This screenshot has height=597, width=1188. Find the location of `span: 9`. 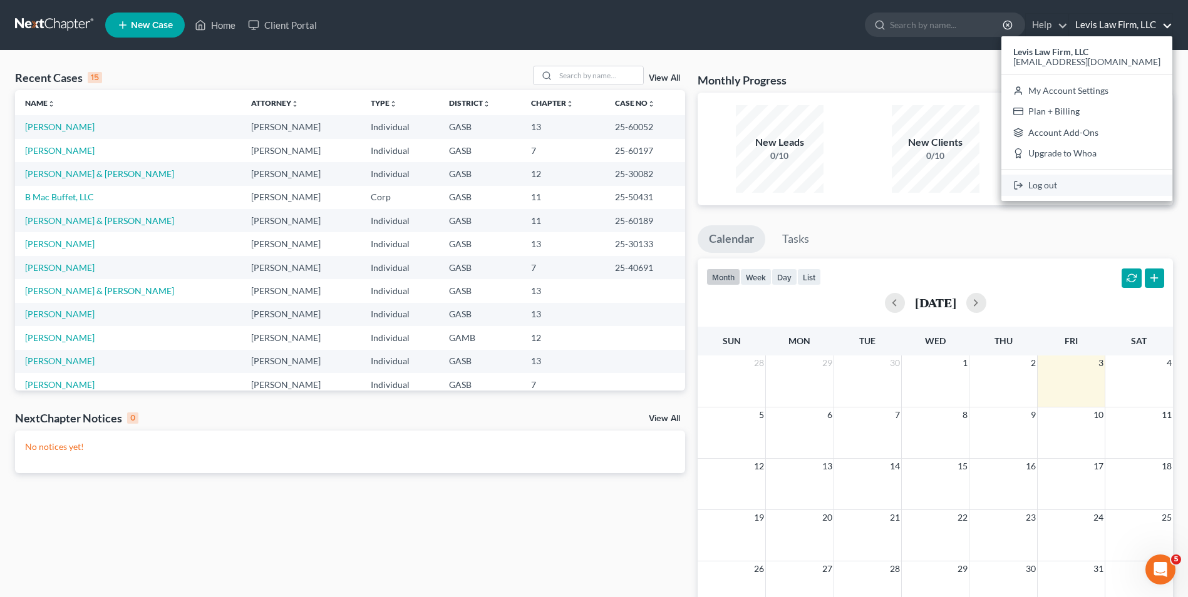

span: 9 is located at coordinates (1033, 415).